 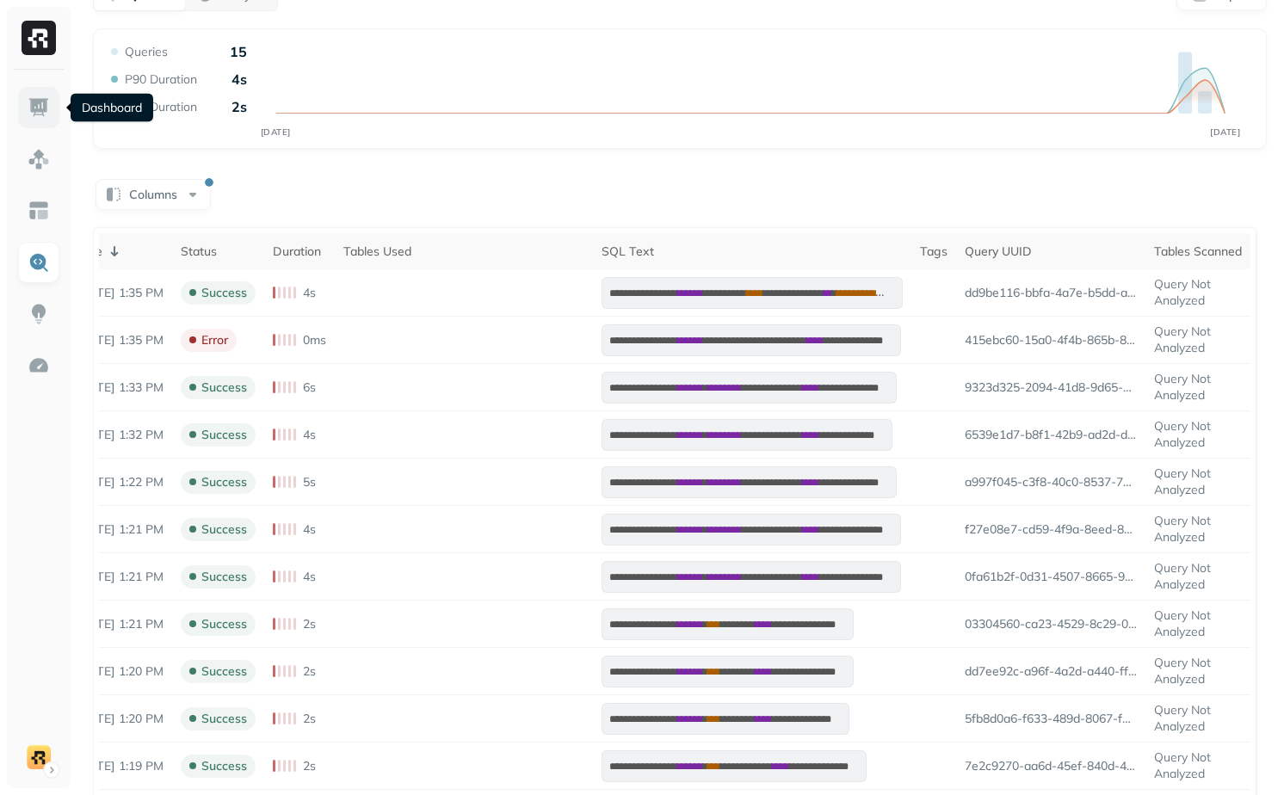 What do you see at coordinates (112, 108) in the screenshot?
I see `div: Dashboard` at bounding box center [112, 108].